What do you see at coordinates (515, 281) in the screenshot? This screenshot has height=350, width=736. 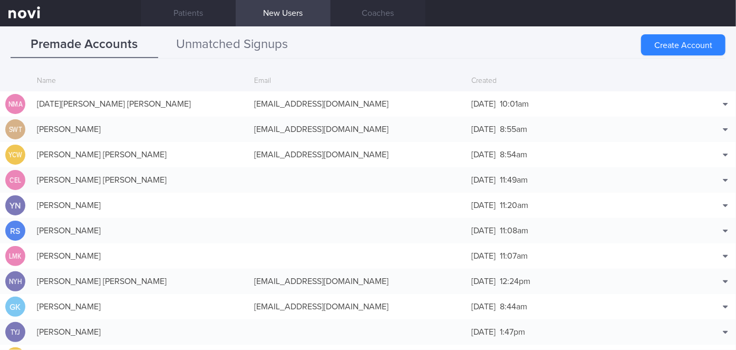 I see `span: 12:24pm` at bounding box center [515, 281].